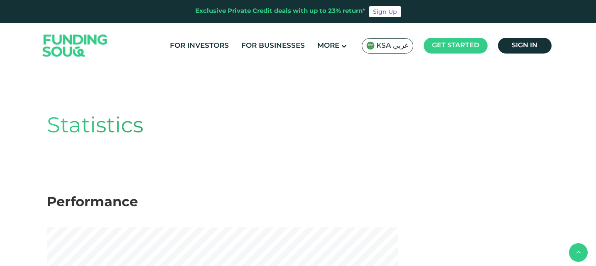 Image resolution: width=596 pixels, height=266 pixels. Describe the element at coordinates (328, 46) in the screenshot. I see `span: More` at that location.